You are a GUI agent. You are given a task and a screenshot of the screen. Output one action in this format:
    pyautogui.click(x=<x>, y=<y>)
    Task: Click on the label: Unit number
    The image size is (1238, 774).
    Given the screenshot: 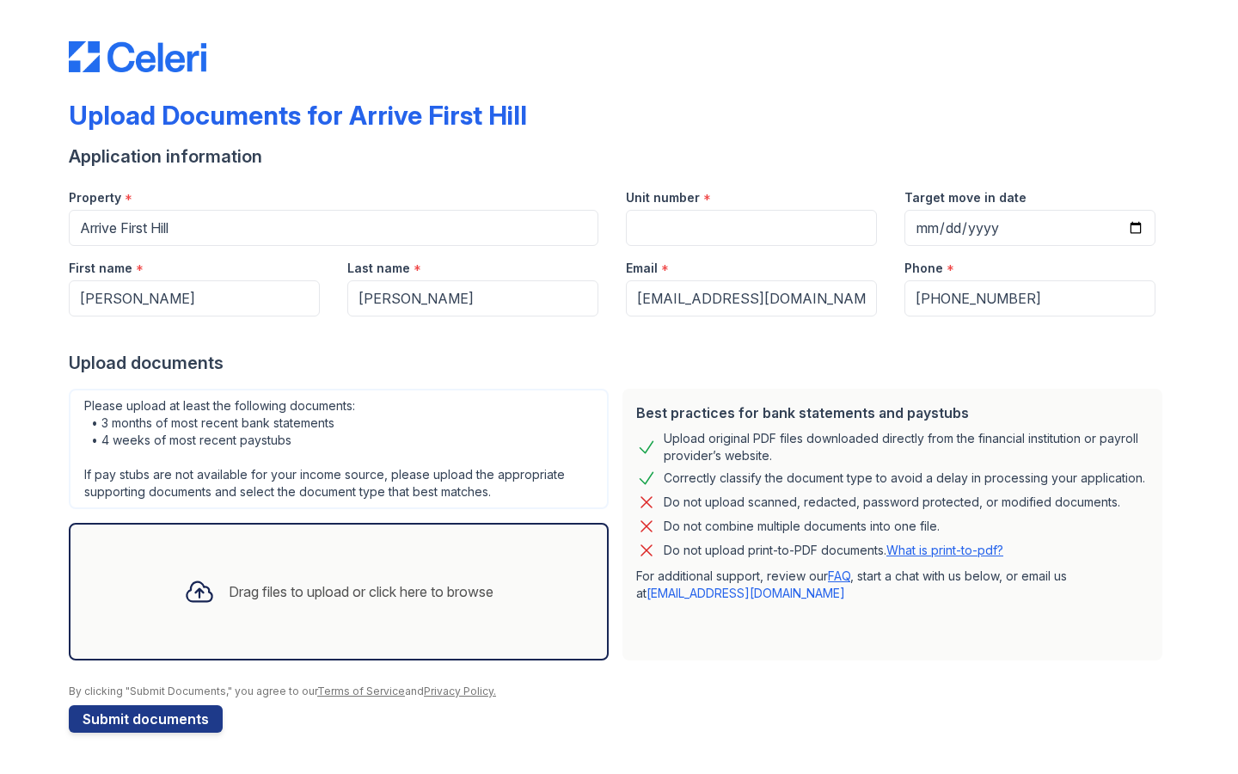 What is the action you would take?
    pyautogui.click(x=663, y=198)
    